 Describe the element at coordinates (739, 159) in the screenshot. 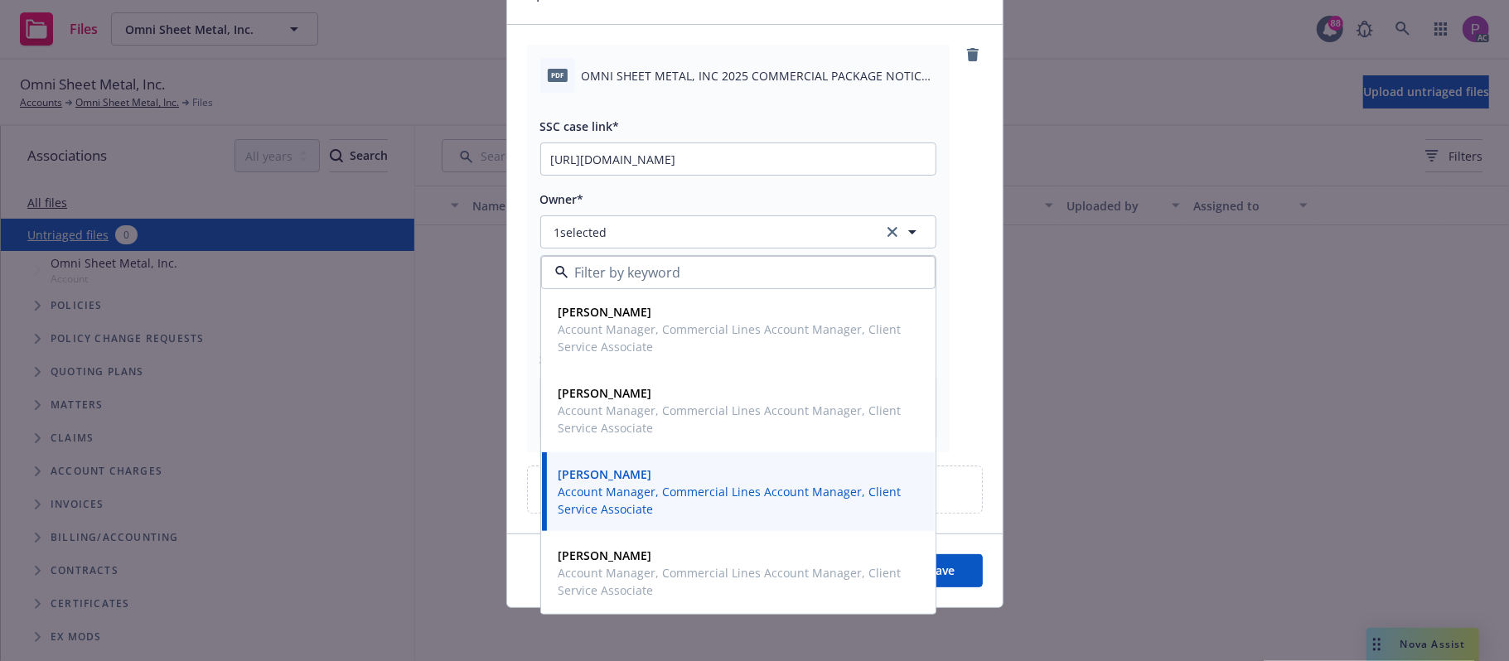

I see `input: Copy ssc case link here...` at that location.